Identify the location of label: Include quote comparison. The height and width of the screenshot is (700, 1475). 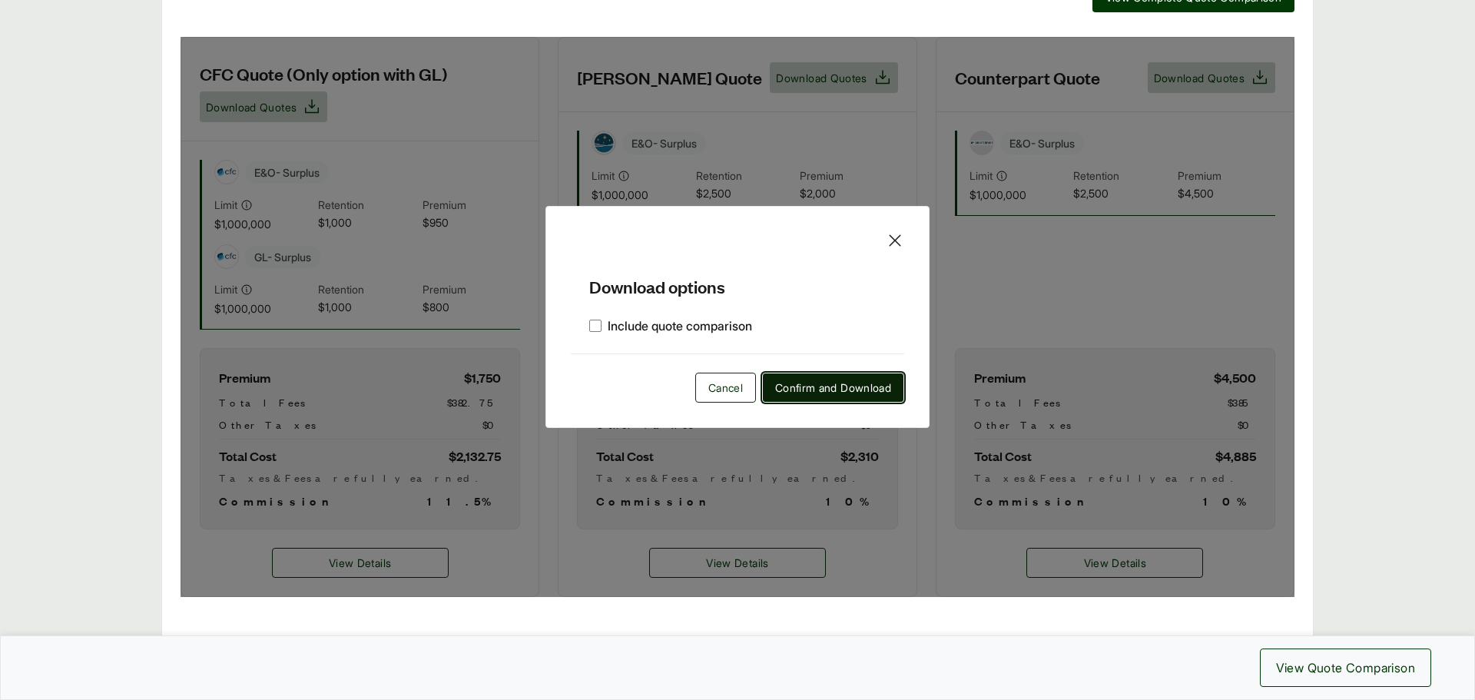
(671, 326).